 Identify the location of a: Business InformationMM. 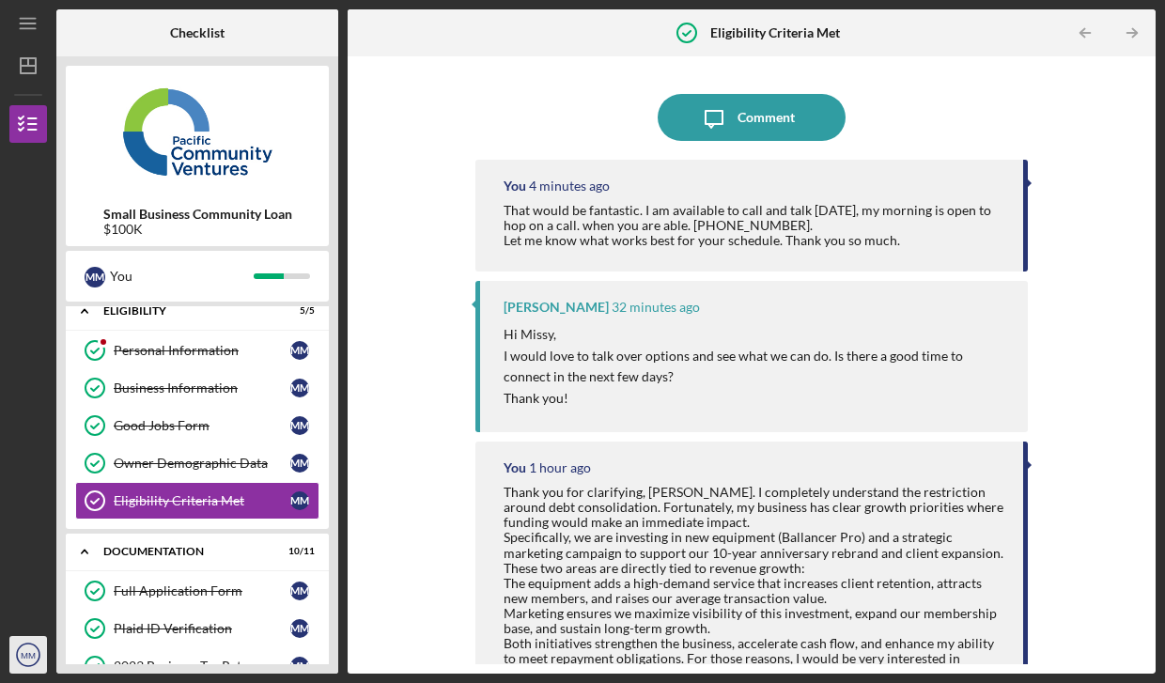
(197, 388).